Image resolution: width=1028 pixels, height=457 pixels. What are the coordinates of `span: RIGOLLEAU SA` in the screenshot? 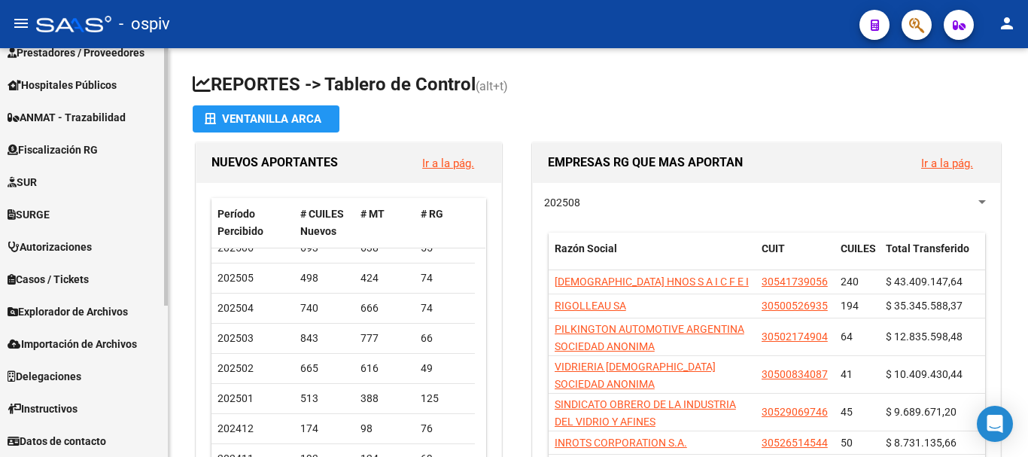 It's located at (590, 305).